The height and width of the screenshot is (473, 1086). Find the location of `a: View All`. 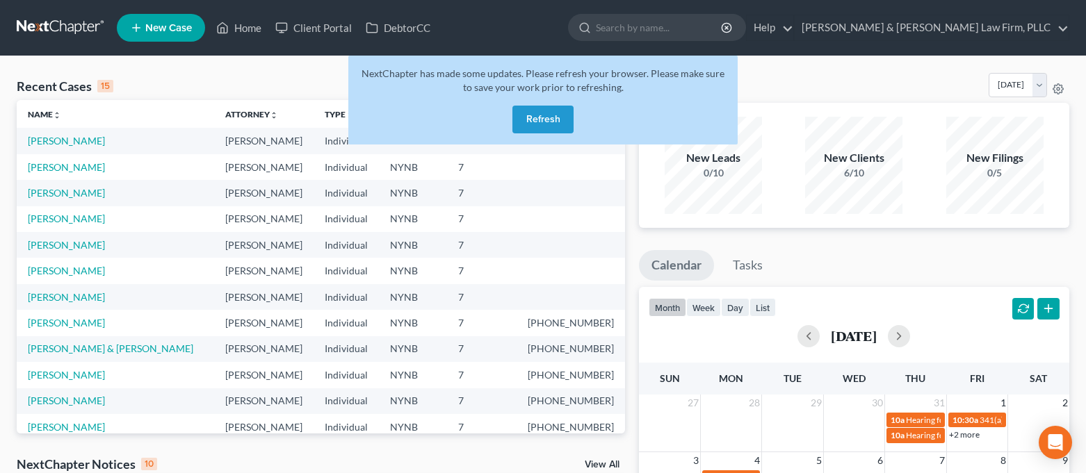

a: View All is located at coordinates (602, 465).